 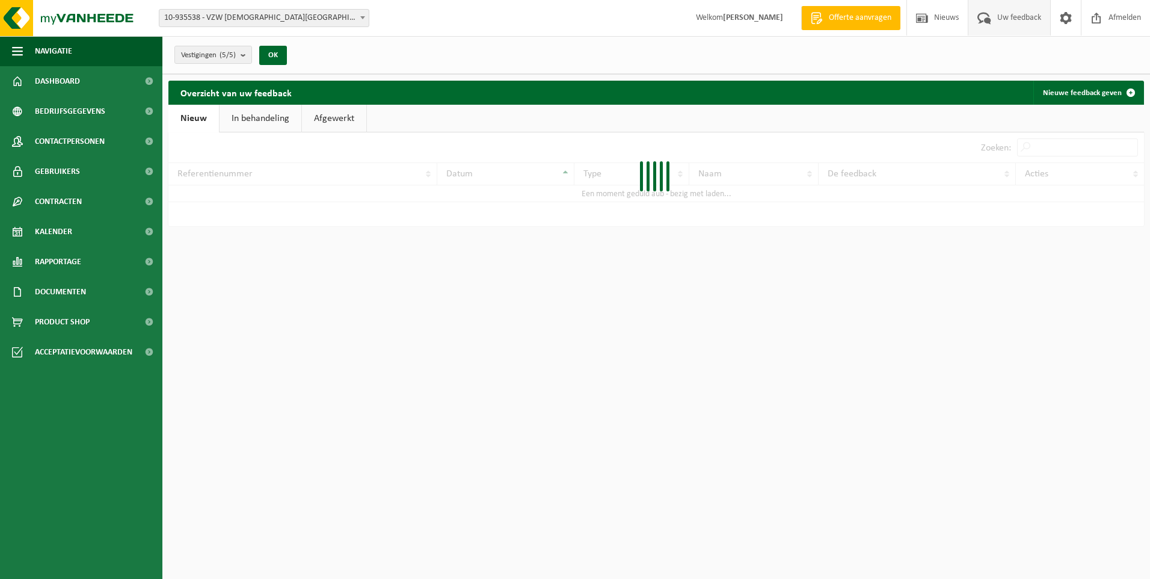 What do you see at coordinates (264, 18) in the screenshot?
I see `span: 10-935538 - VZW PRIESTER DAENS COLLEGE - AALST` at bounding box center [264, 18].